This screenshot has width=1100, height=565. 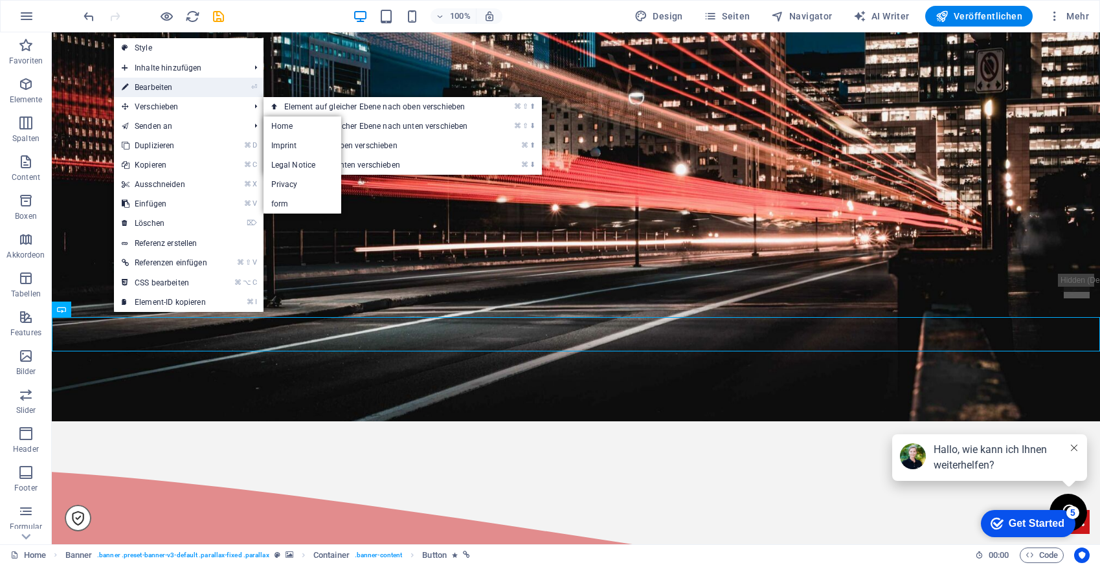 What do you see at coordinates (58, 20) in the screenshot?
I see `div: Get Started 5 items remaining, 0% complete` at bounding box center [58, 20].